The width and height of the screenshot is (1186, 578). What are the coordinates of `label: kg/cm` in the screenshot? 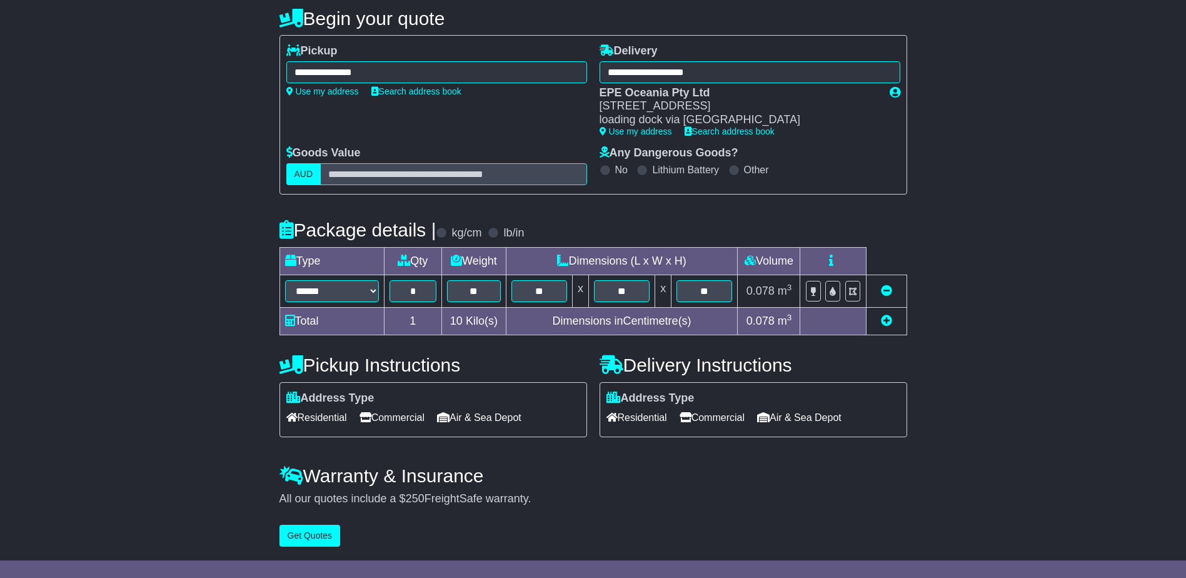 It's located at (466, 233).